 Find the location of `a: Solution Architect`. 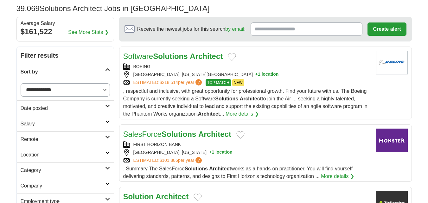

a: Solution Architect is located at coordinates (156, 196).